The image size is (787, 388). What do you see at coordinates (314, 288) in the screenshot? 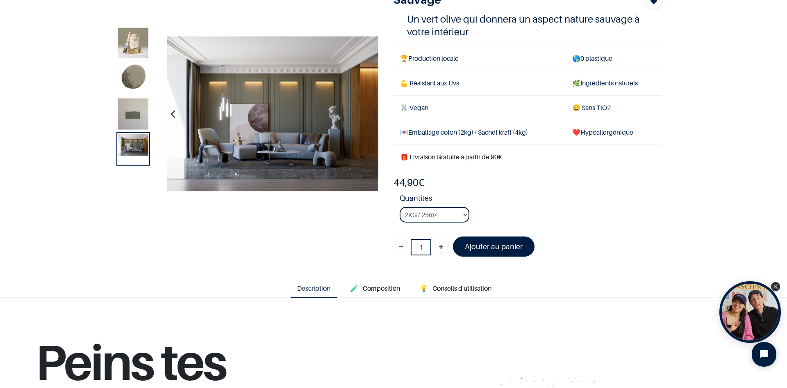
I see `span: Description` at bounding box center [314, 288].